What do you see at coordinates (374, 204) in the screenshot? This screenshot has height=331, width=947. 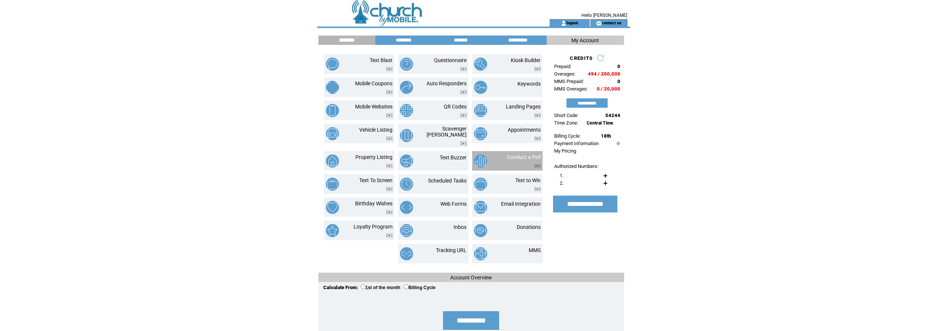 I see `a: Birthday Wishes` at bounding box center [374, 204].